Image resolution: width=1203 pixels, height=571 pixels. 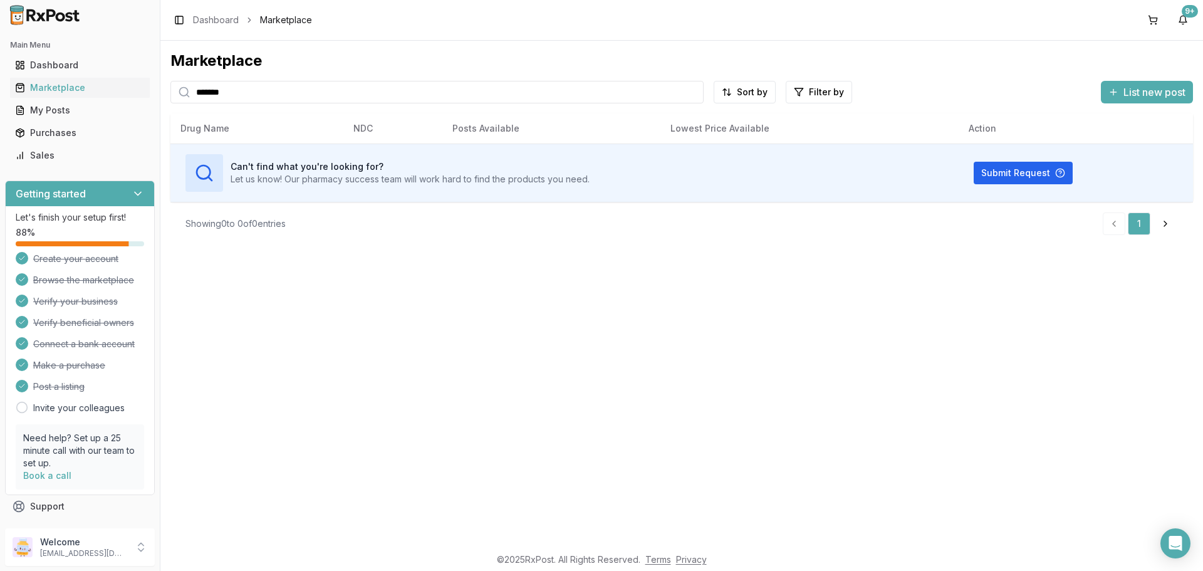 I want to click on span: Connect a bank account, so click(x=84, y=344).